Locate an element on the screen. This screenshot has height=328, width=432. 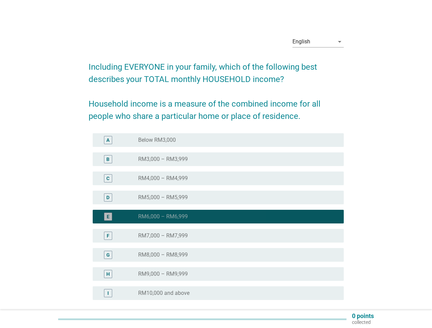
div: B is located at coordinates (108, 159).